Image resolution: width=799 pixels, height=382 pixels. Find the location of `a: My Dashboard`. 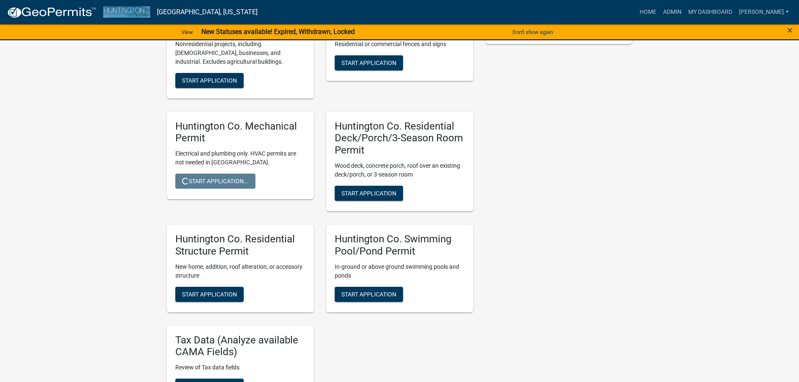

a: My Dashboard is located at coordinates (710, 12).